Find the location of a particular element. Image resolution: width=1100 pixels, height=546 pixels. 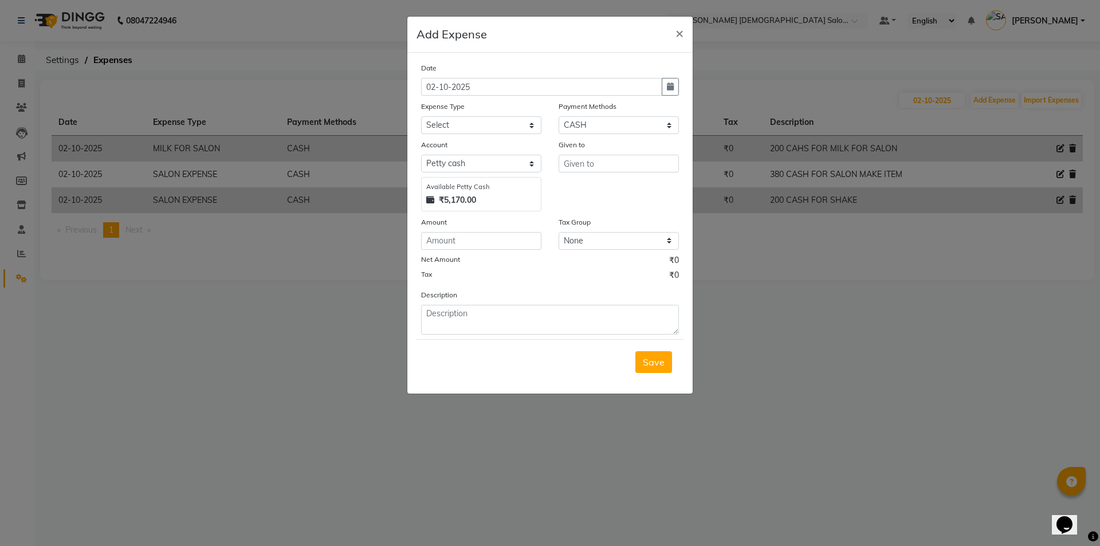

input: Given to is located at coordinates (619, 163).